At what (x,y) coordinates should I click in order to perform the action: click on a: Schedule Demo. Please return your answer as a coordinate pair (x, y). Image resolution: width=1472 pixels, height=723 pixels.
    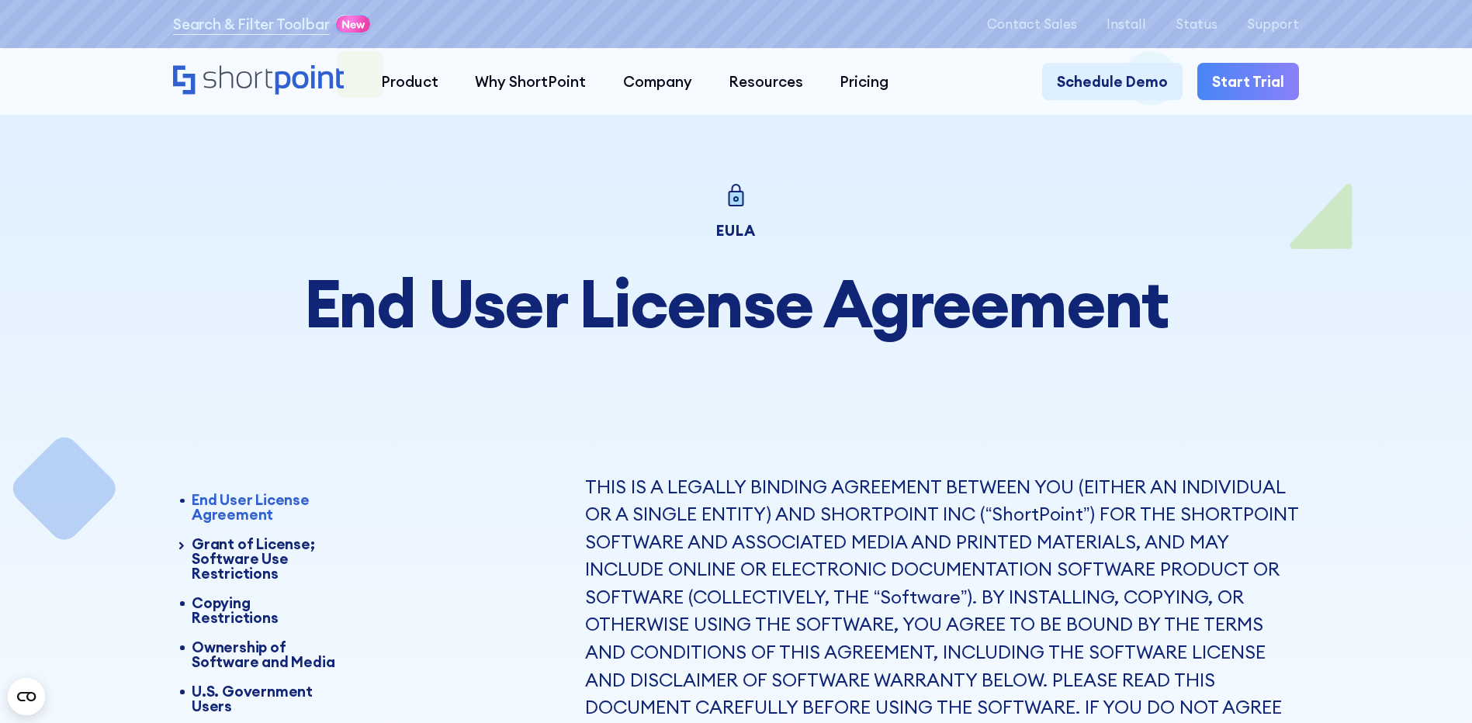
    Looking at the image, I should click on (1112, 81).